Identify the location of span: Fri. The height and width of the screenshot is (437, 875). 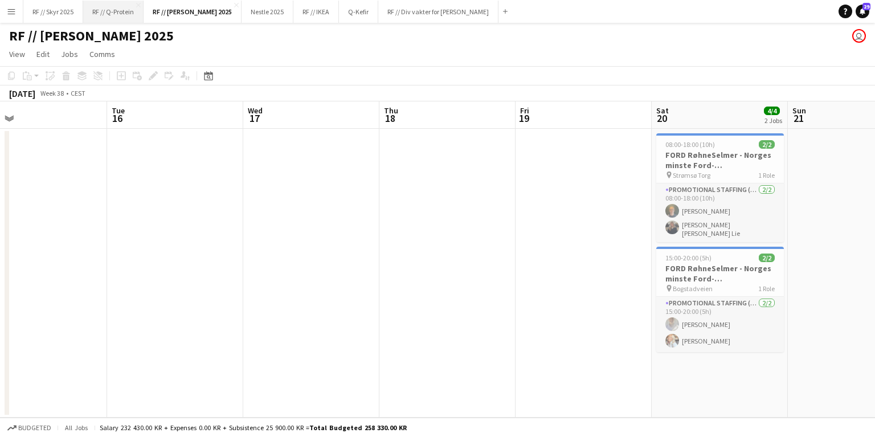
(525, 111).